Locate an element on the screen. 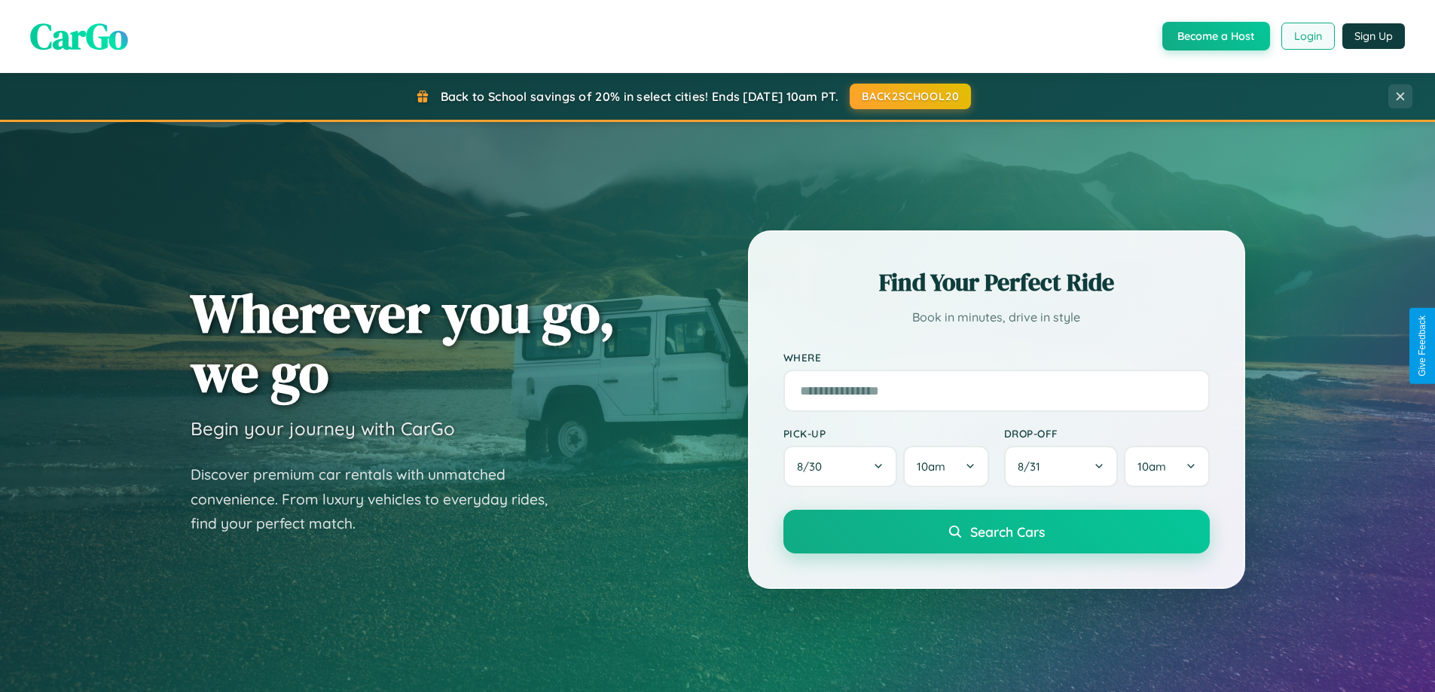  label: Drop-off is located at coordinates (1107, 433).